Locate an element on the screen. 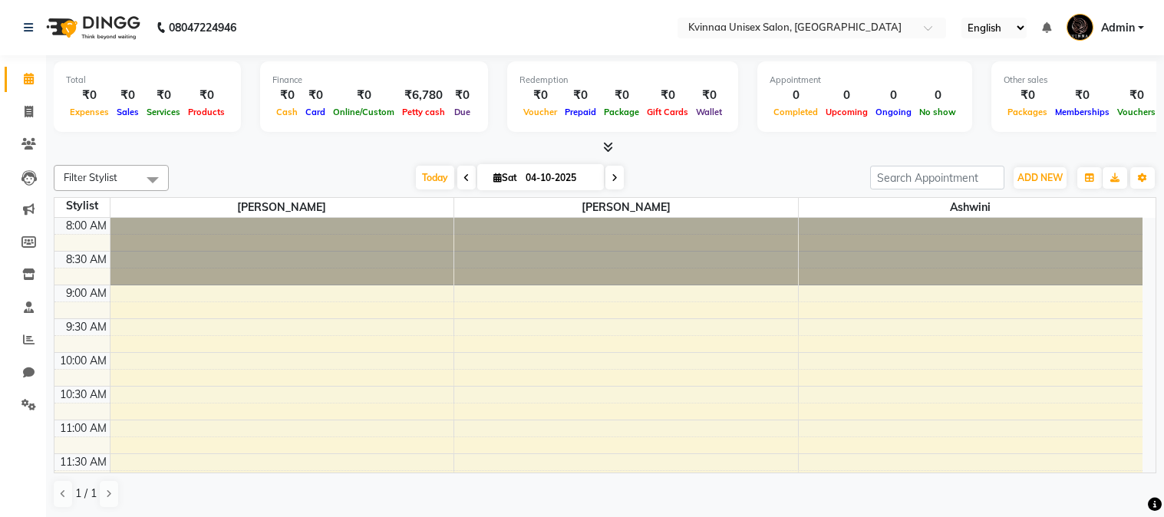 The image size is (1164, 517). span: Due is located at coordinates (462, 112).